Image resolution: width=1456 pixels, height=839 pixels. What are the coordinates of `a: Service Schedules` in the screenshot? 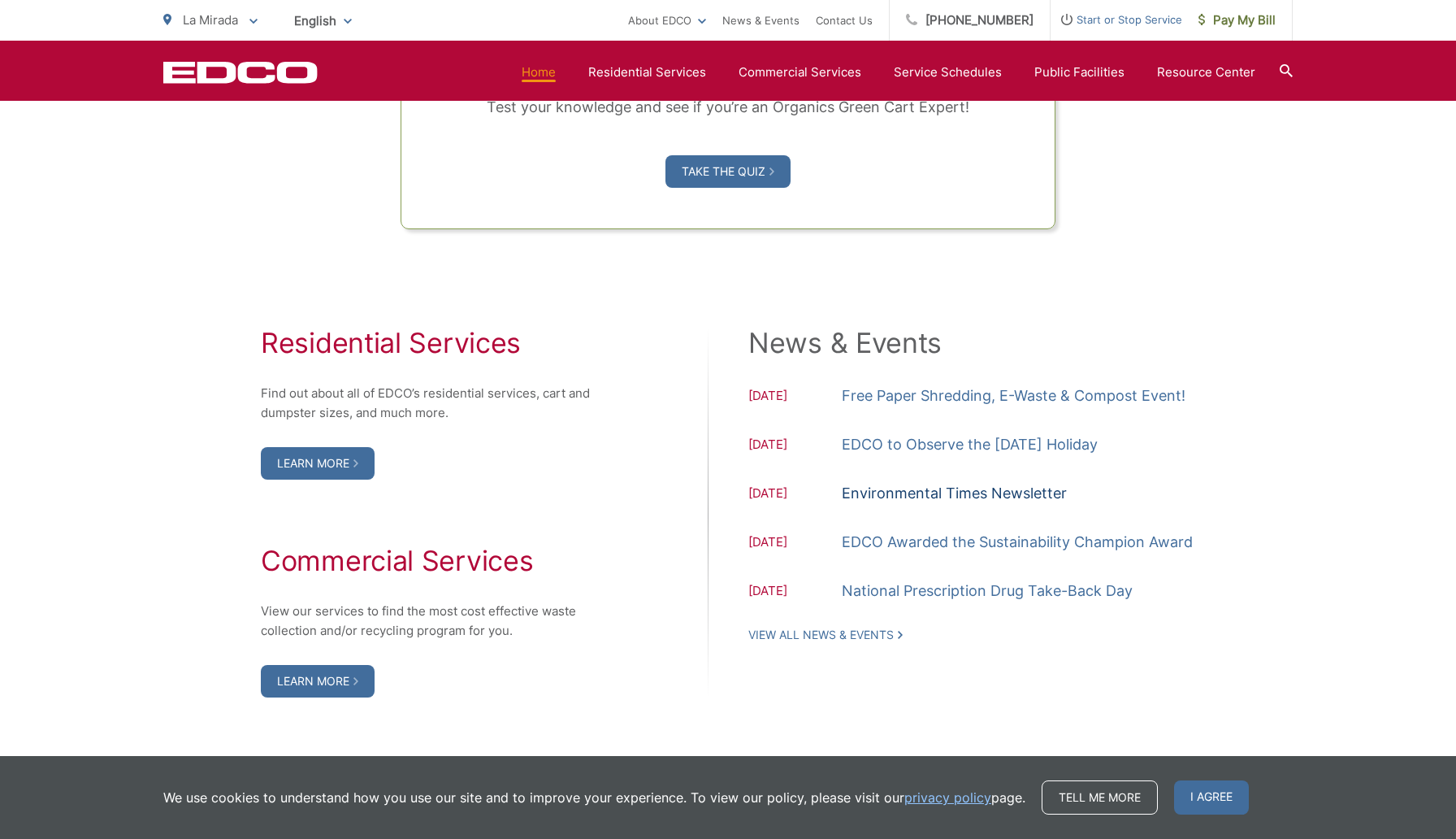 It's located at (947, 72).